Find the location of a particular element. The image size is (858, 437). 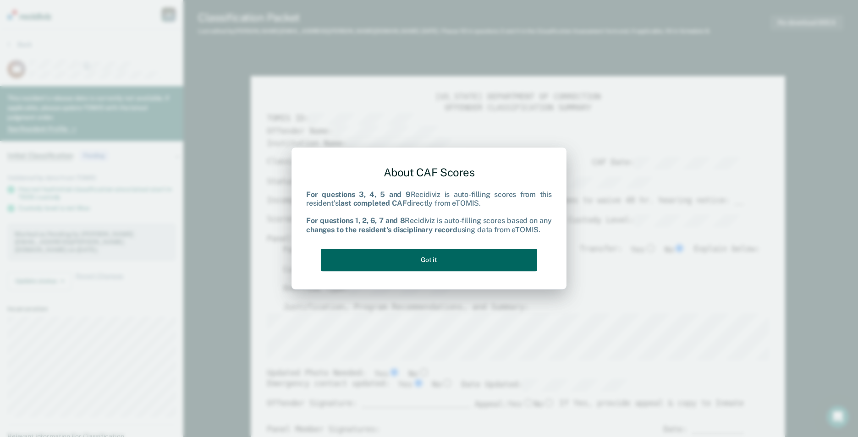

b: changes to the resident's disciplinary record is located at coordinates (382, 230).